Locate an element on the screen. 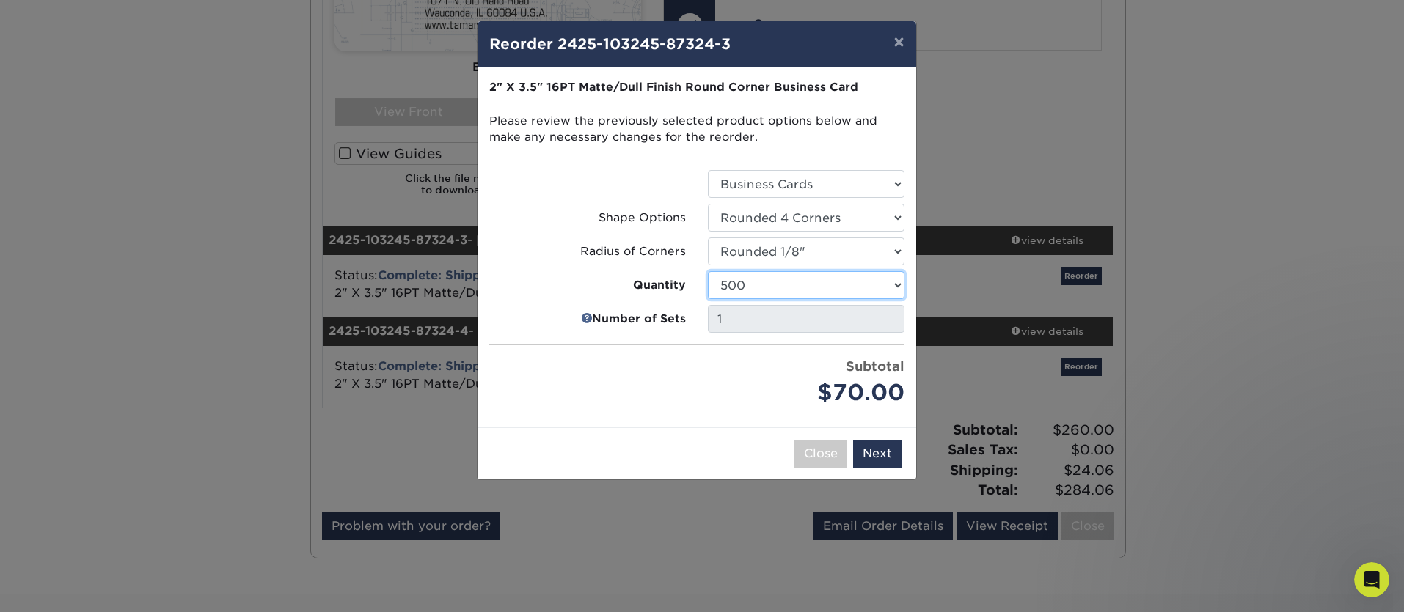 Image resolution: width=1404 pixels, height=612 pixels. button: Next is located at coordinates (877, 454).